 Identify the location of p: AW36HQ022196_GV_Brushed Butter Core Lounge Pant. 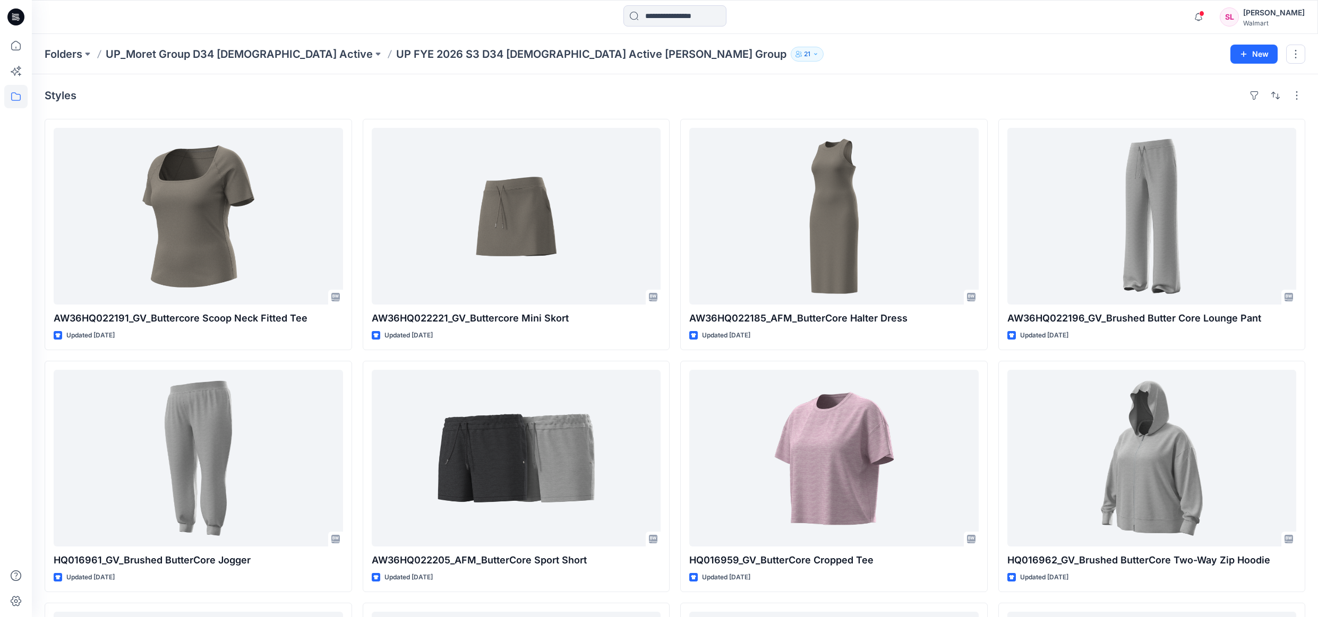
(1152, 319).